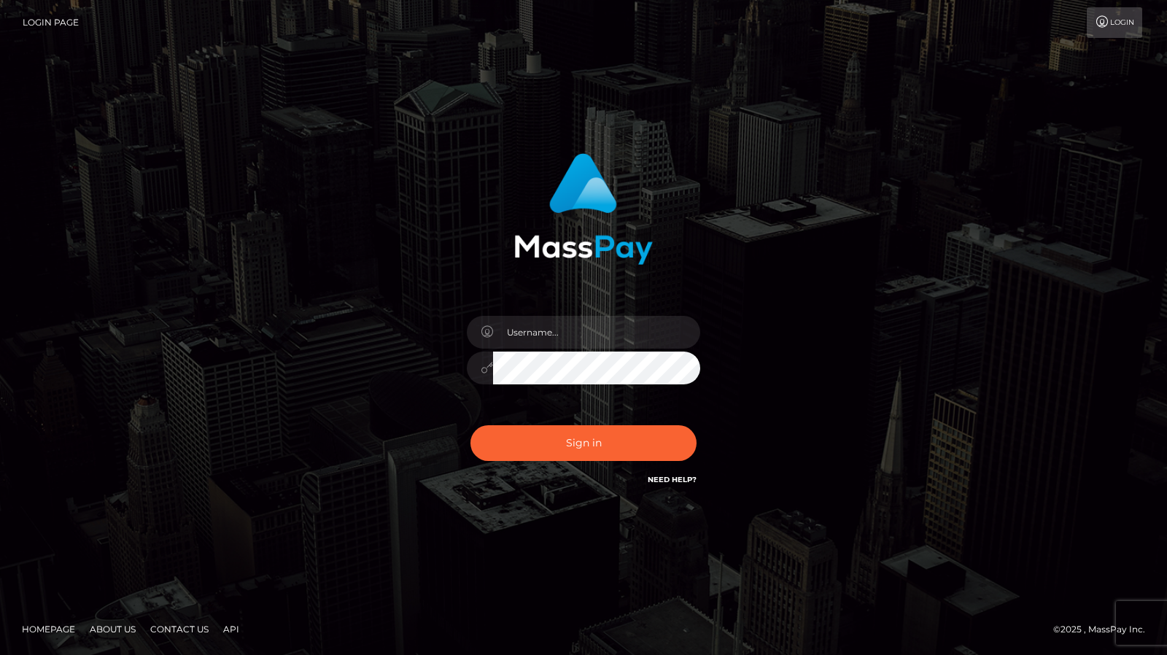 Image resolution: width=1167 pixels, height=655 pixels. What do you see at coordinates (48, 629) in the screenshot?
I see `a: Homepage` at bounding box center [48, 629].